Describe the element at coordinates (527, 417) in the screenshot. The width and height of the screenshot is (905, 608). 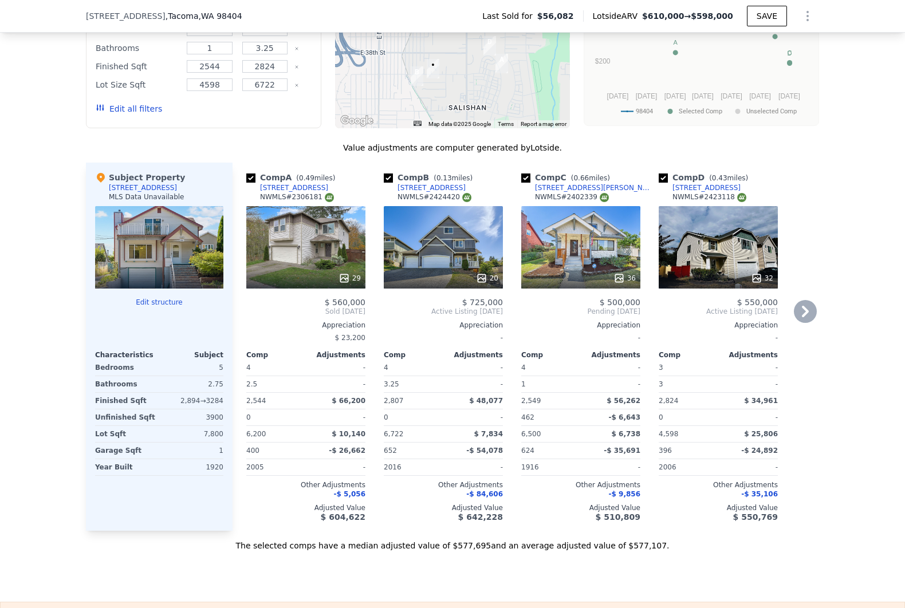
I see `span: 462` at that location.